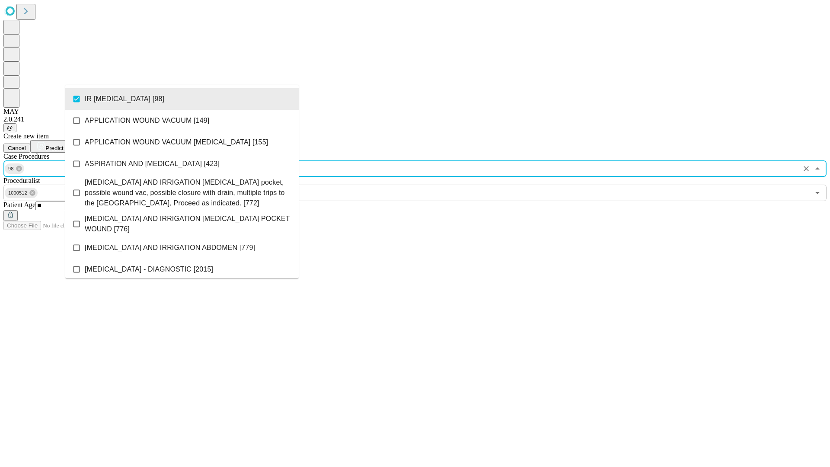 This screenshot has height=467, width=830. What do you see at coordinates (806, 168) in the screenshot?
I see `button: Clear` at bounding box center [806, 168].